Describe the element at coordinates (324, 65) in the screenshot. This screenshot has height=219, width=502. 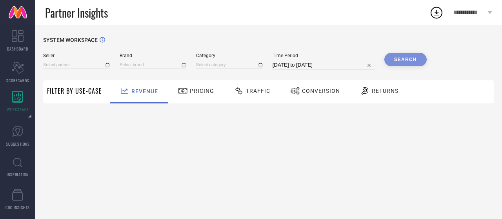
I see `input: Select time period` at that location.